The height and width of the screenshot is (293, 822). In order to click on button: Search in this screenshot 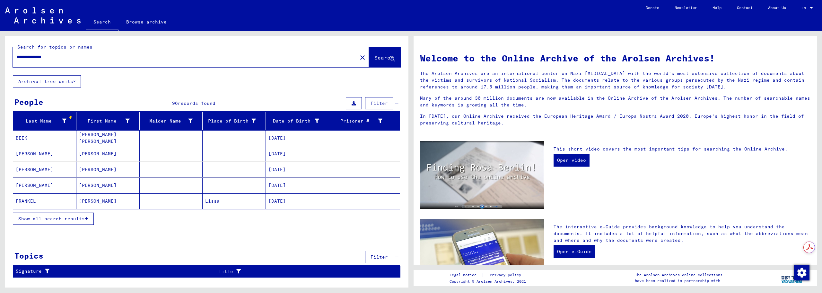, I will do `click(385, 57)`.